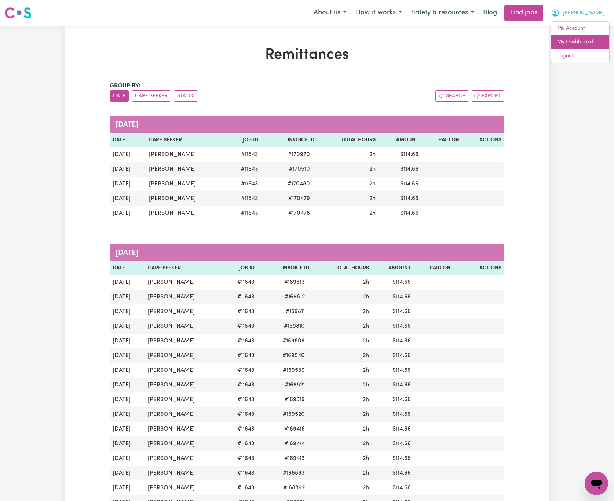 This screenshot has height=501, width=614. I want to click on span: # 170478, so click(299, 213).